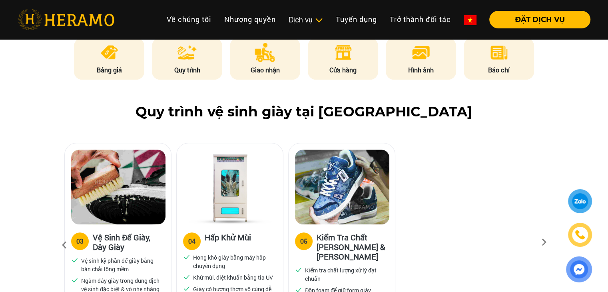 The height and width of the screenshot is (292, 608). I want to click on div: 05, so click(304, 241).